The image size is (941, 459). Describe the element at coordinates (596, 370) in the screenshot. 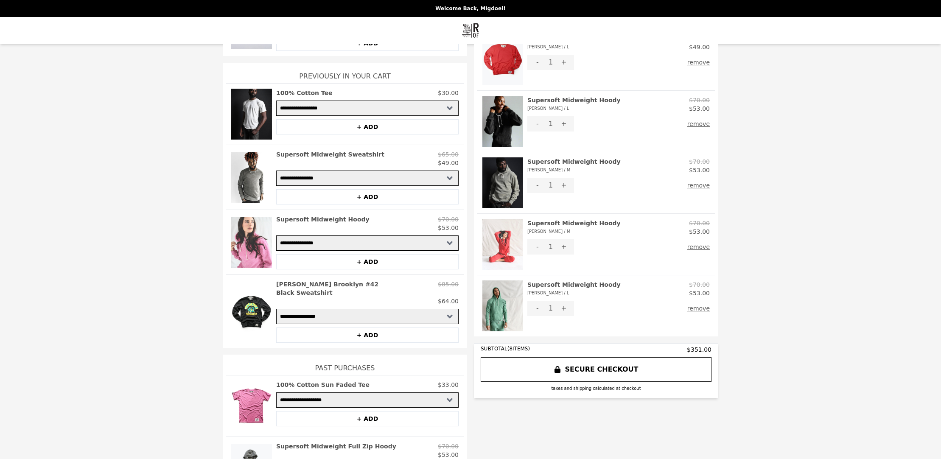

I see `a: SECURE CHECKOUT` at that location.